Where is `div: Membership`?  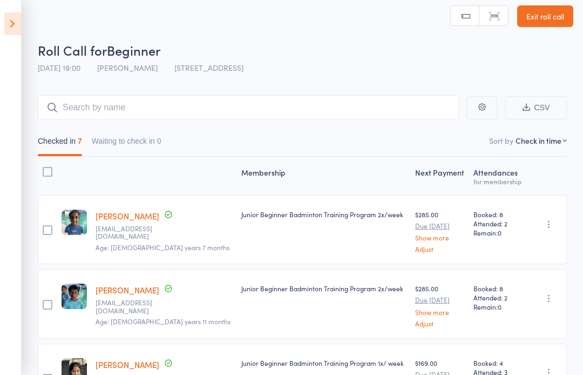 div: Membership is located at coordinates (324, 175).